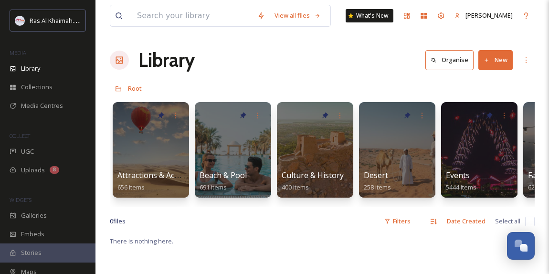 This screenshot has width=549, height=274. What do you see at coordinates (157, 181) in the screenshot?
I see `a: Attractions & Activities656 items` at bounding box center [157, 181].